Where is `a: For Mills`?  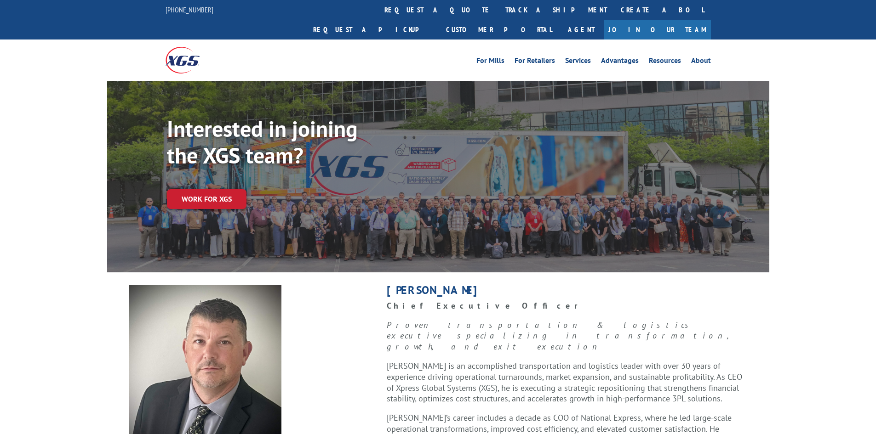 a: For Mills is located at coordinates (490, 62).